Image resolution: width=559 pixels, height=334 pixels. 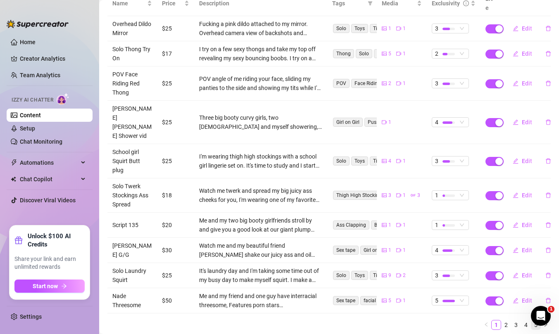 What do you see at coordinates (28, 42) in the screenshot?
I see `a: Home` at bounding box center [28, 42].